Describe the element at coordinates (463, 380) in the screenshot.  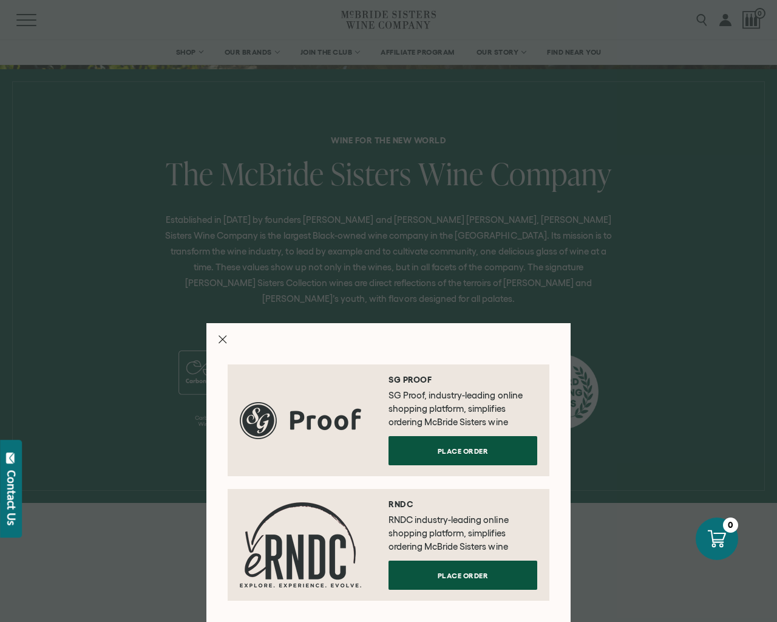
I see `h6: SG Proof` at that location.